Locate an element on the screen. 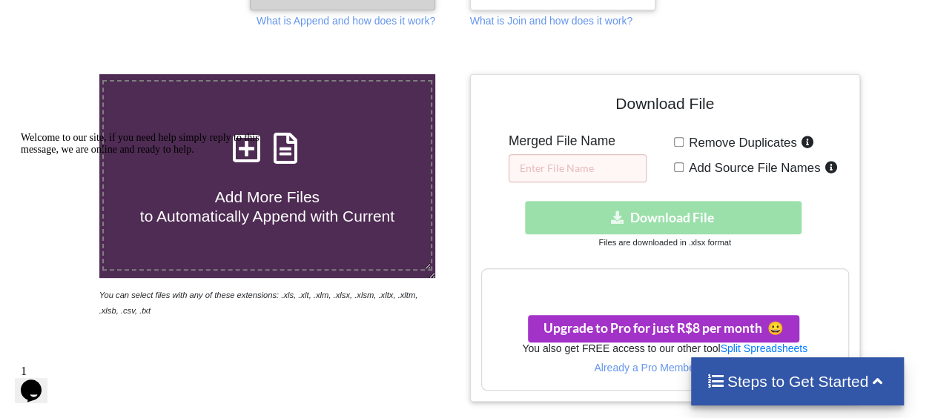  span: smile is located at coordinates (772, 328).